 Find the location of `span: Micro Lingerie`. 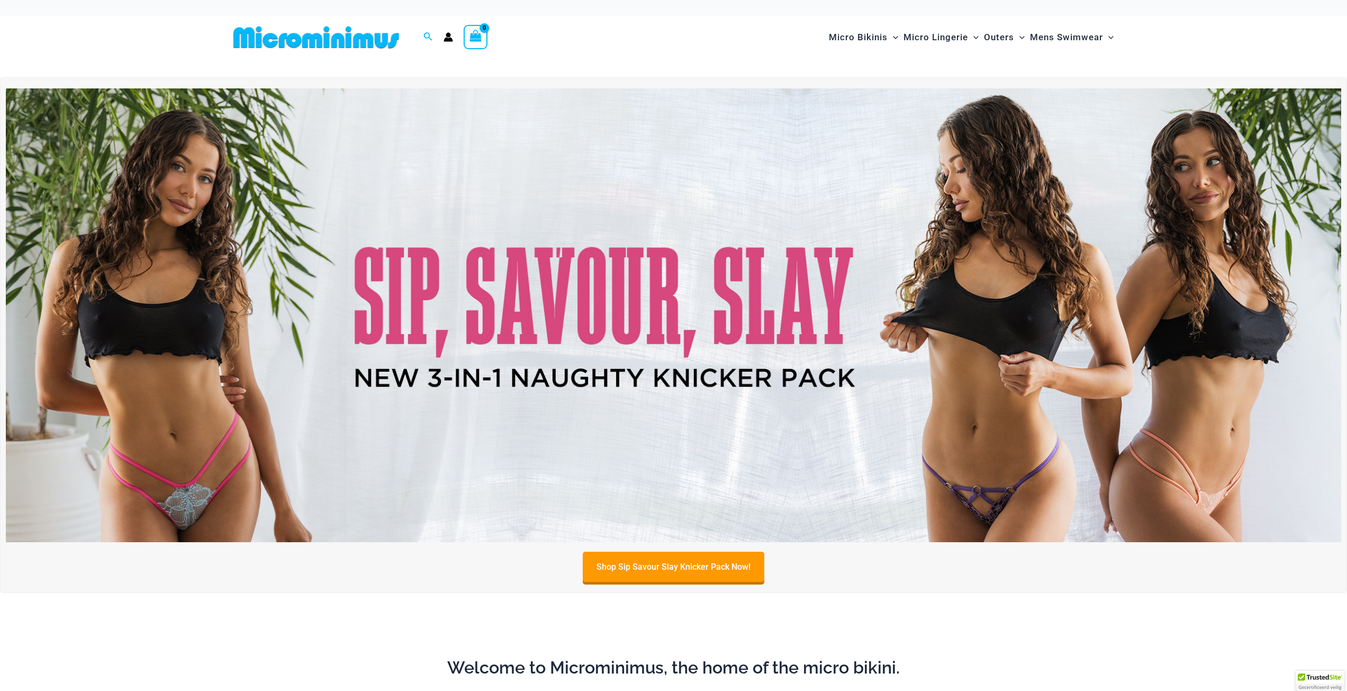

span: Micro Lingerie is located at coordinates (936, 37).